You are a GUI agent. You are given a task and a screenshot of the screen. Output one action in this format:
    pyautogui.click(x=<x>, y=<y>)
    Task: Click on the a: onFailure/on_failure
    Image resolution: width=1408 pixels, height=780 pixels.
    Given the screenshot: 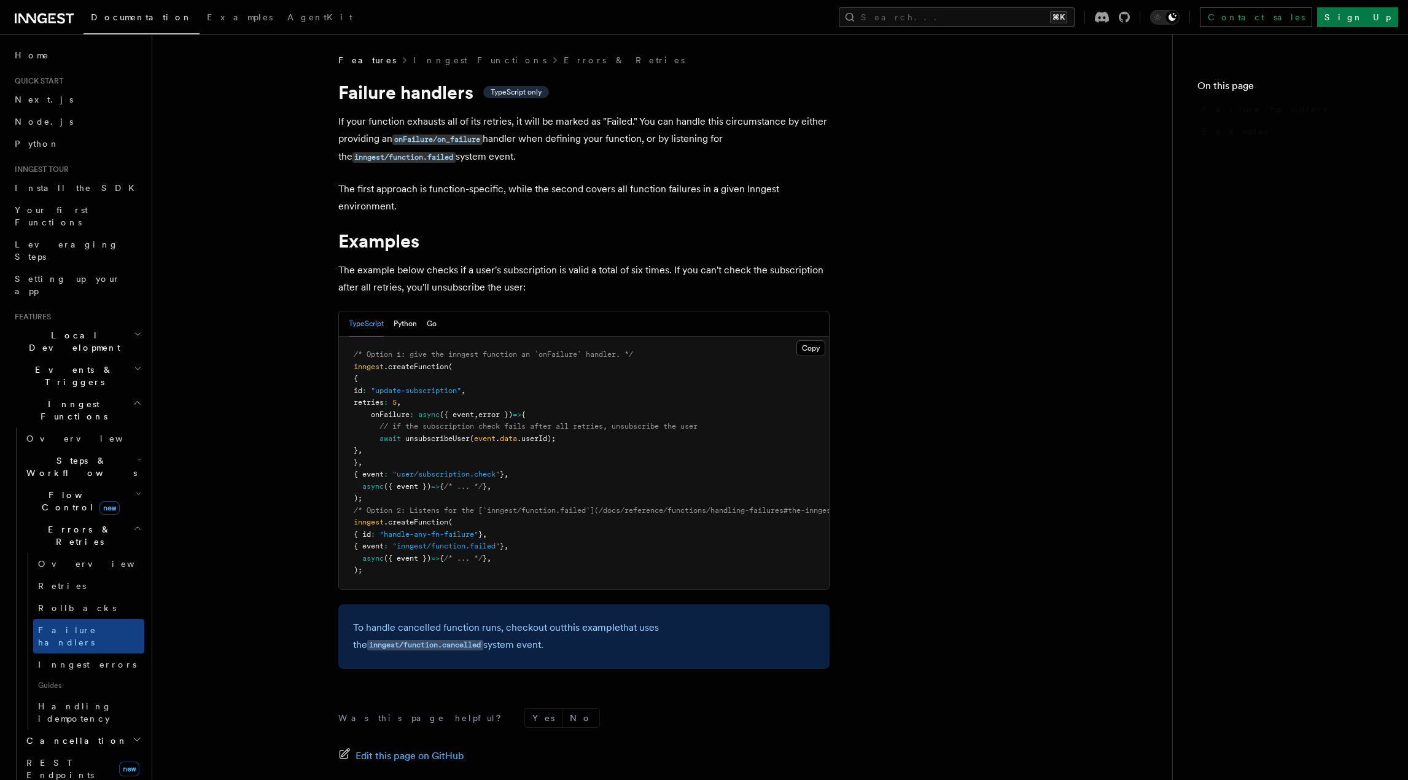 What is the action you would take?
    pyautogui.click(x=437, y=138)
    